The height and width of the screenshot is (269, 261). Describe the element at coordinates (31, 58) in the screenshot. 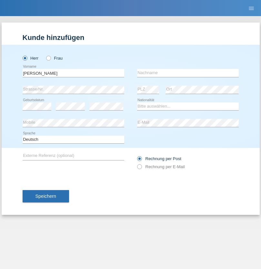

I see `label: Herr` at that location.